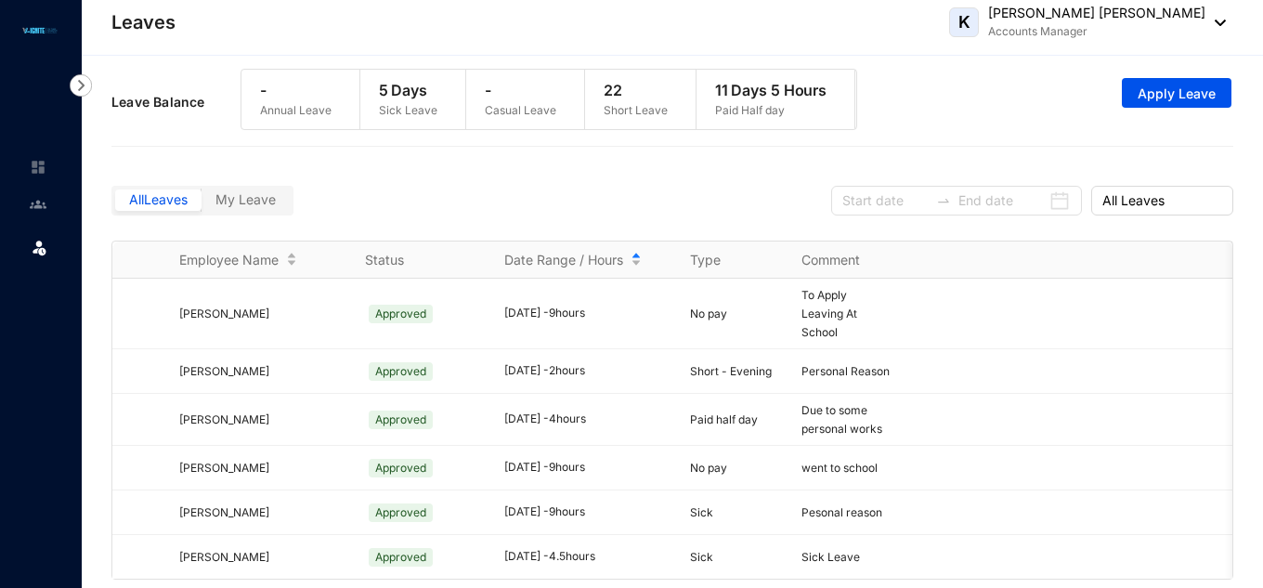 The image size is (1263, 588). I want to click on span: Personal Reason, so click(845, 371).